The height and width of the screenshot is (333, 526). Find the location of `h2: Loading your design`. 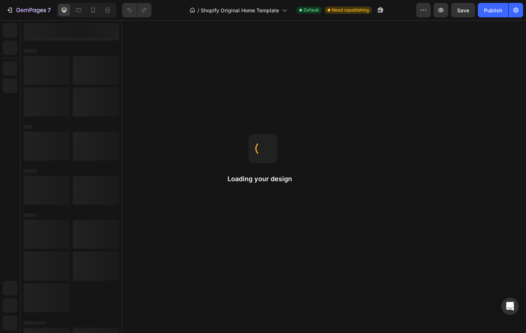

h2: Loading your design is located at coordinates (263, 179).